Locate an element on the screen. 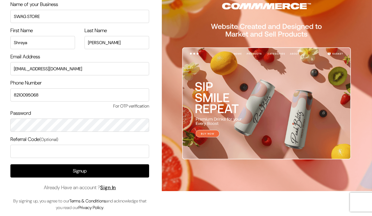 The image size is (372, 216). a: Terms & Conditions is located at coordinates (88, 201).